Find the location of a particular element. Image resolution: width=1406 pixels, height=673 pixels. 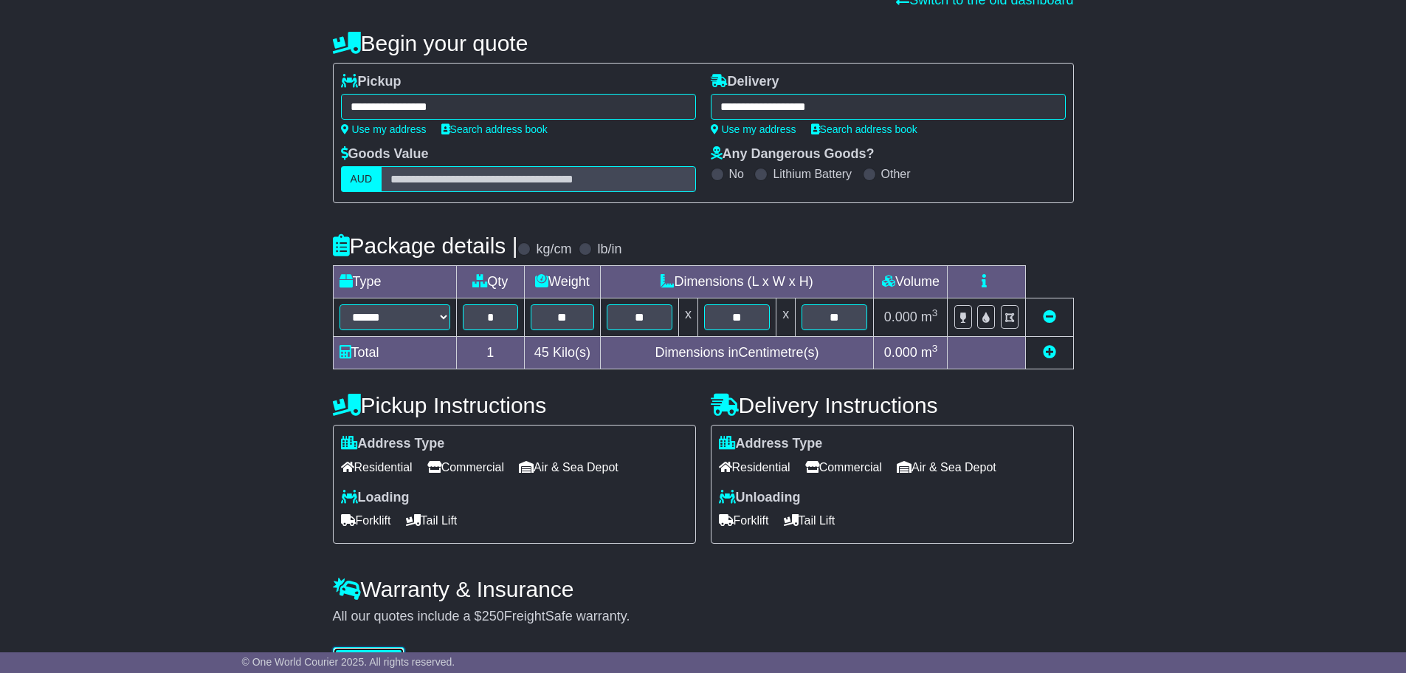

span: 250 is located at coordinates (493, 616).